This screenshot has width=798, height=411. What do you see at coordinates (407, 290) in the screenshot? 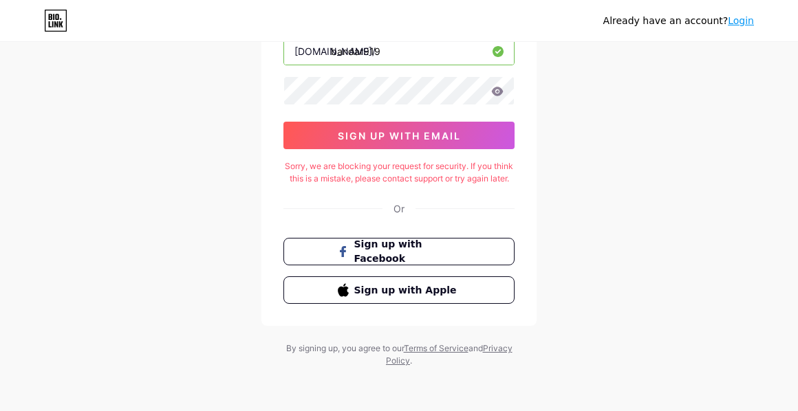
I see `span: Sign up with Apple` at bounding box center [407, 290].